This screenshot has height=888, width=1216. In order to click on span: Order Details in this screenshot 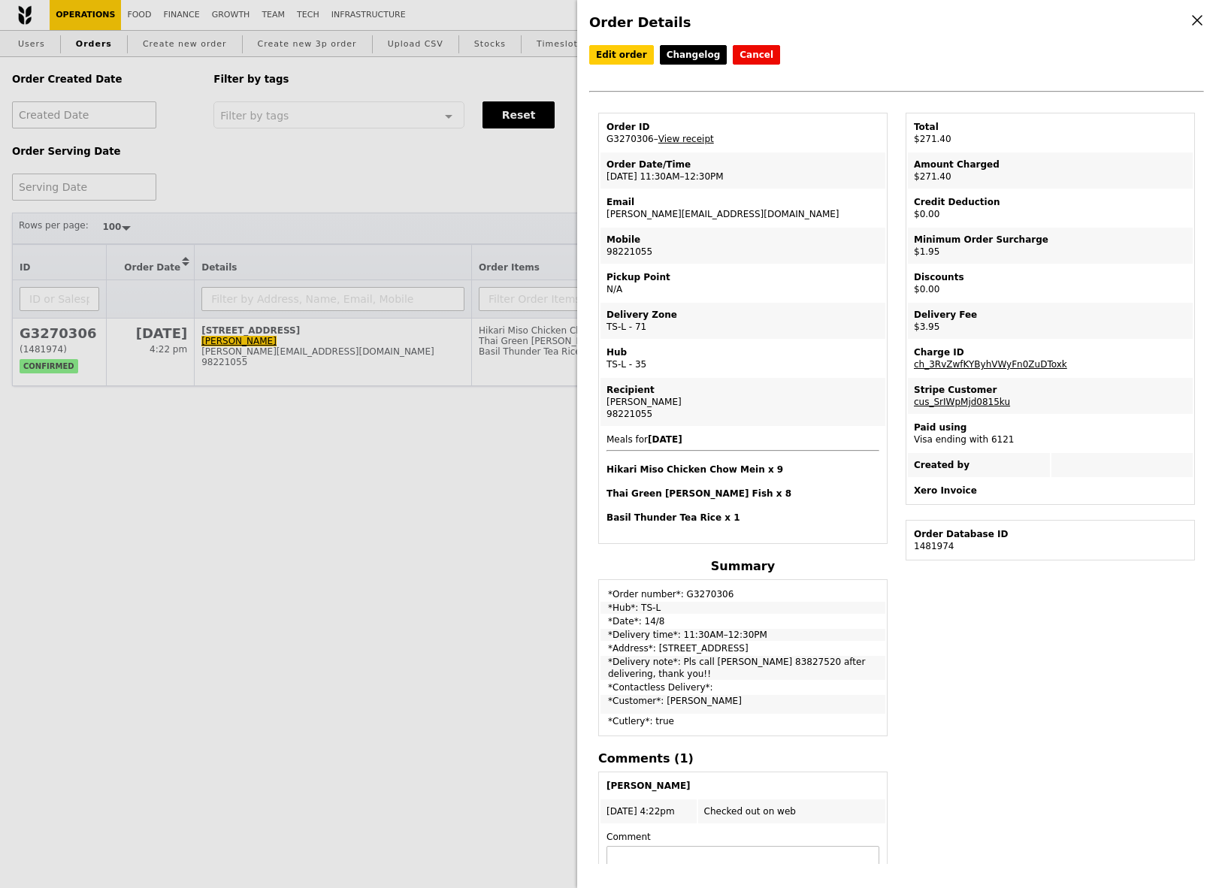, I will do `click(639, 22)`.